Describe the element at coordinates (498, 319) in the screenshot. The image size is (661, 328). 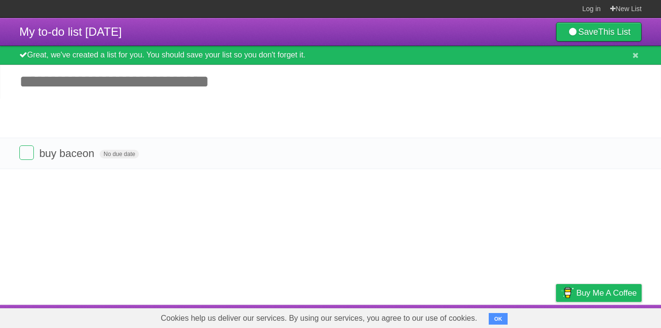
I see `button: OK` at that location.